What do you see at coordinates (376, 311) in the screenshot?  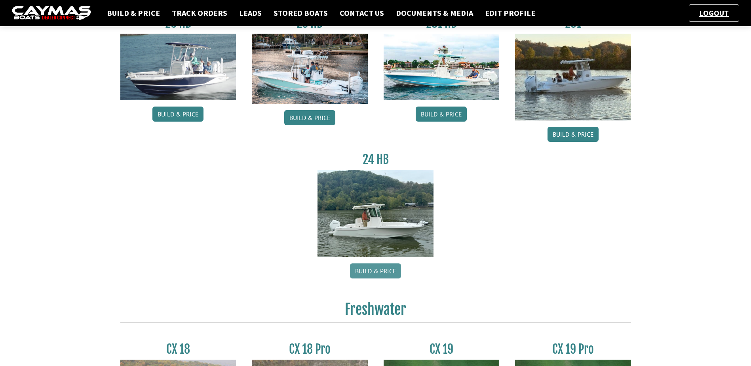 I see `h2: Freshwater` at bounding box center [376, 311].